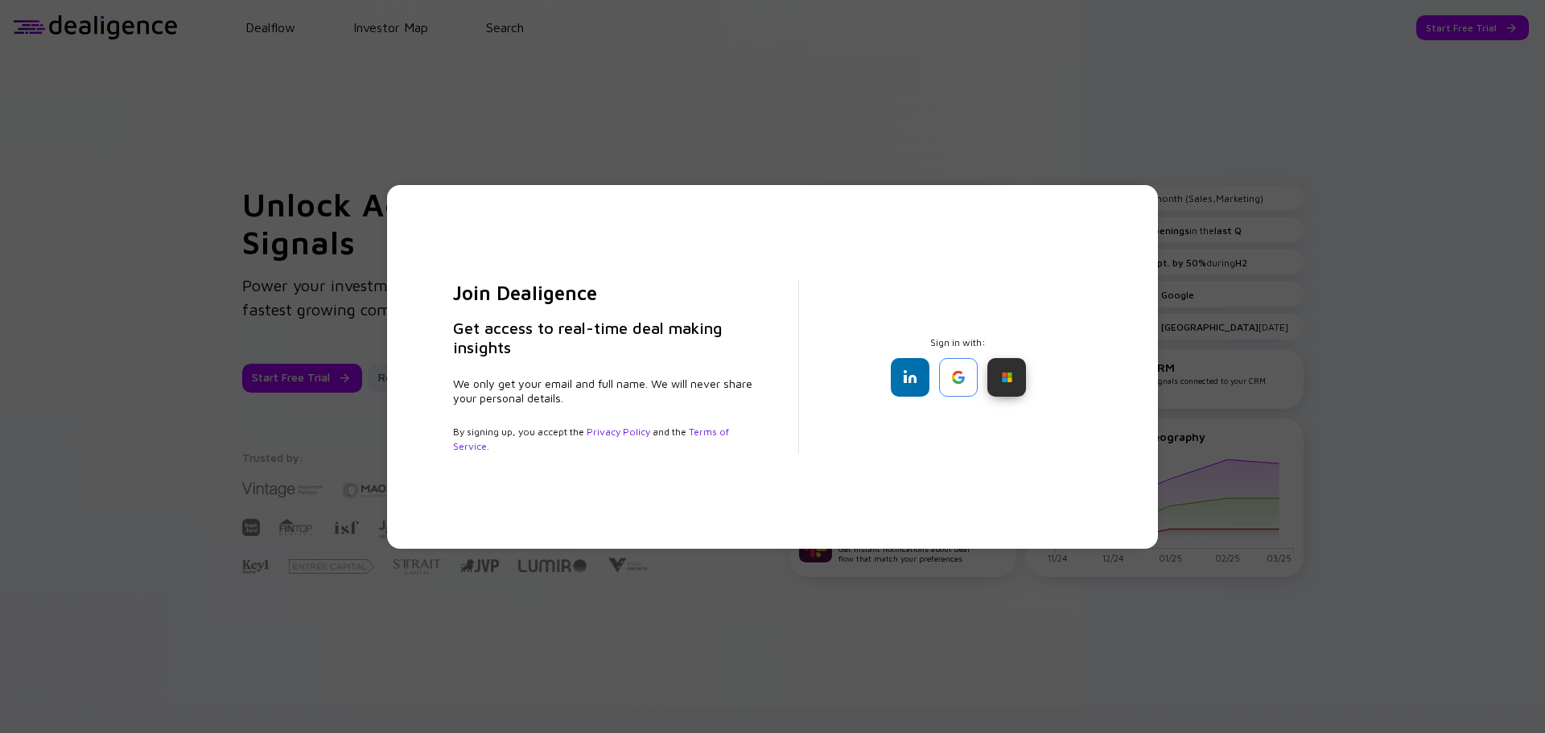 The width and height of the screenshot is (1545, 733). What do you see at coordinates (618, 431) in the screenshot?
I see `a: Privacy Policy` at bounding box center [618, 431].